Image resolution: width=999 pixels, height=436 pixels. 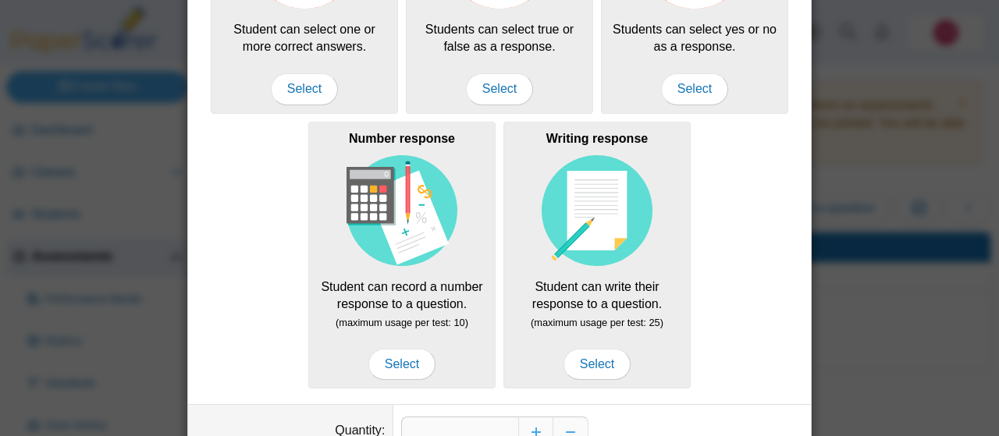 I want to click on b: Number response, so click(x=402, y=138).